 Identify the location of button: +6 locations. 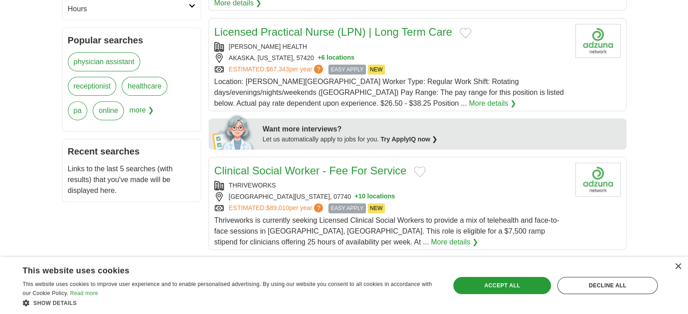
(335, 58).